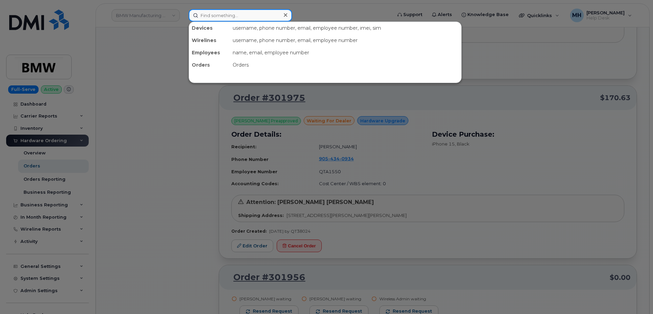 Image resolution: width=653 pixels, height=314 pixels. Describe the element at coordinates (346, 53) in the screenshot. I see `div: name, email, employee number` at that location.